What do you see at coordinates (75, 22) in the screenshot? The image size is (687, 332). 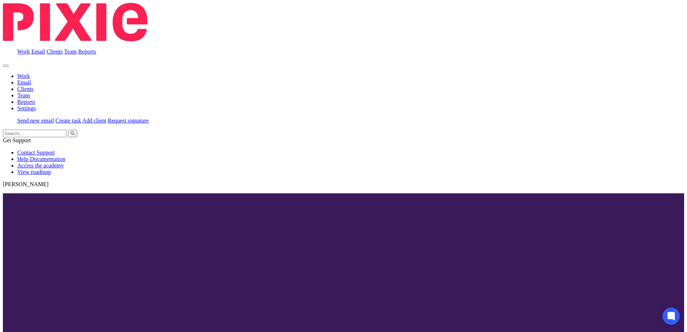 I see `img: Pixie` at bounding box center [75, 22].